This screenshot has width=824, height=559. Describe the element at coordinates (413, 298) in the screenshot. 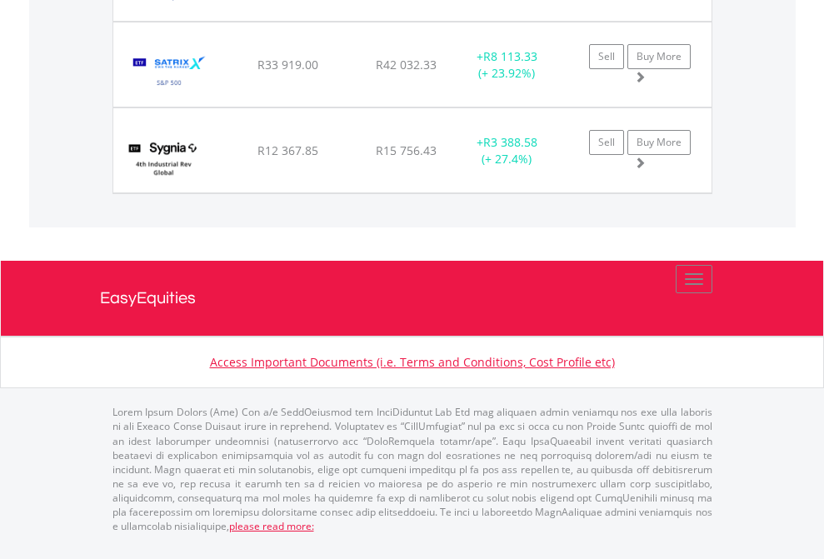

I see `div: EasyEquities` at that location.